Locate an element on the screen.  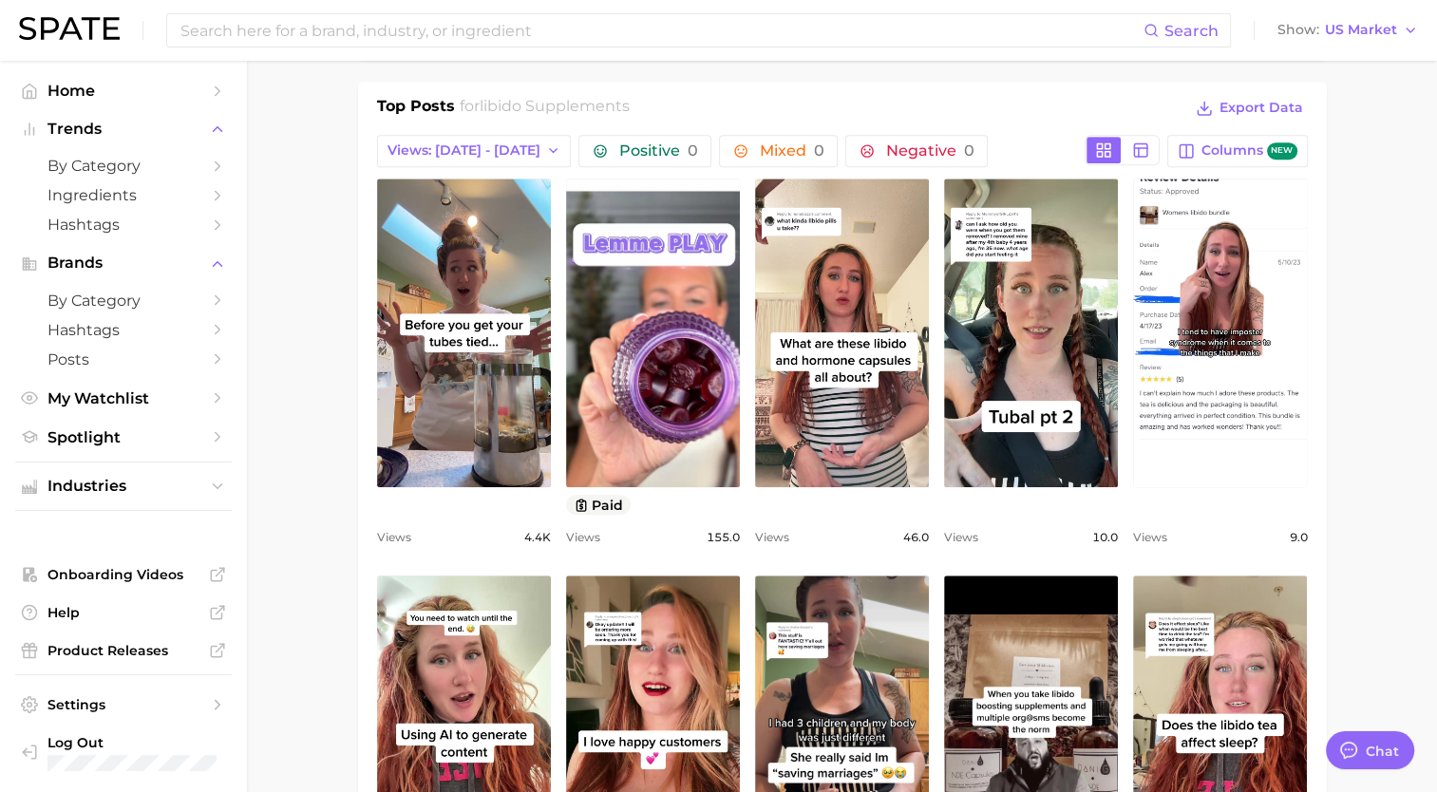
span: Industries is located at coordinates (123, 486).